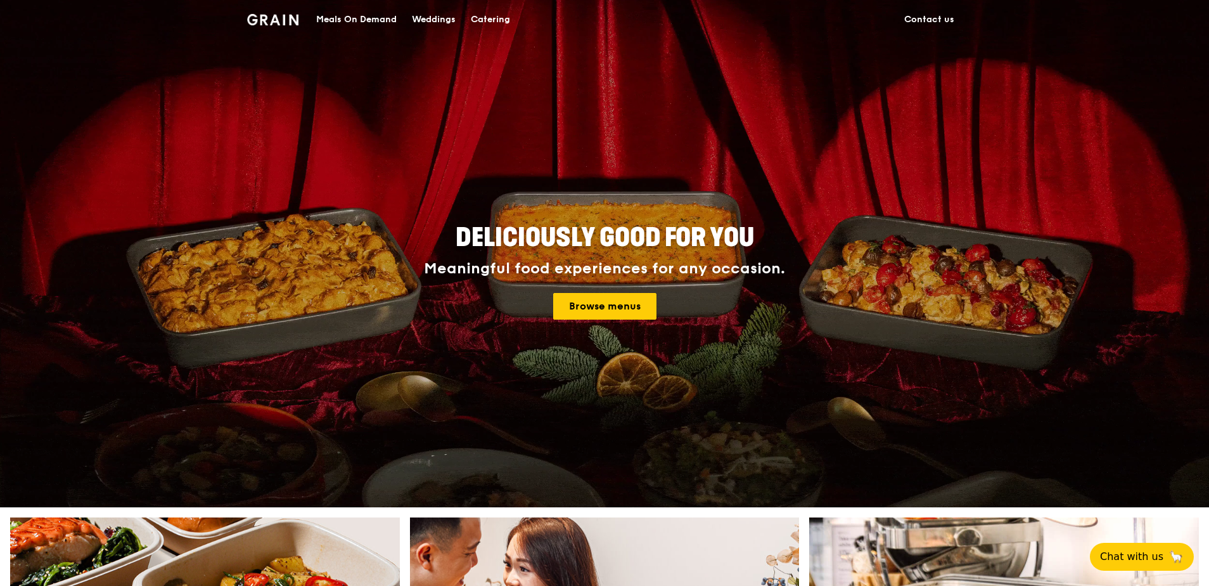 This screenshot has height=586, width=1209. I want to click on div: Meals On Demand, so click(356, 20).